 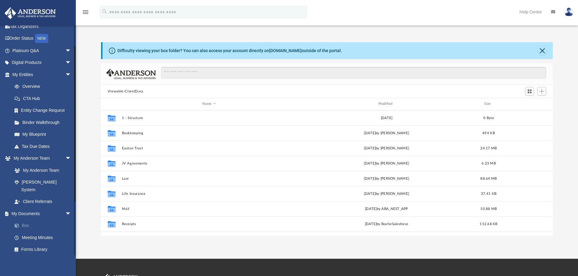 What do you see at coordinates (30, 13) in the screenshot?
I see `img: Anderson Advisors Platinum Portal` at bounding box center [30, 13].